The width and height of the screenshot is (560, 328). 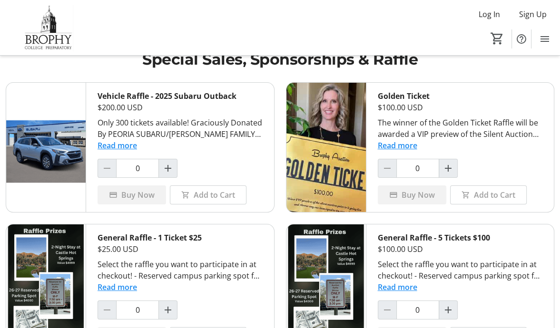 What do you see at coordinates (180, 238) in the screenshot?
I see `div: General Raffle - 1 Ticket $25` at bounding box center [180, 238].